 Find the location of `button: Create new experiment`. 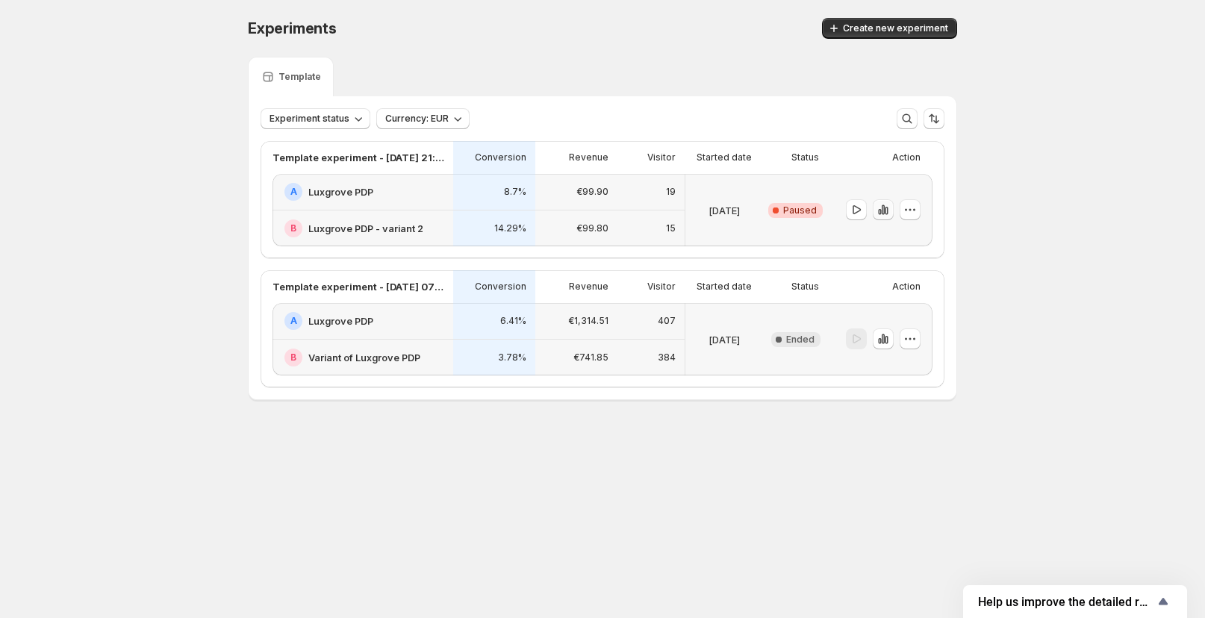

button: Create new experiment is located at coordinates (889, 28).